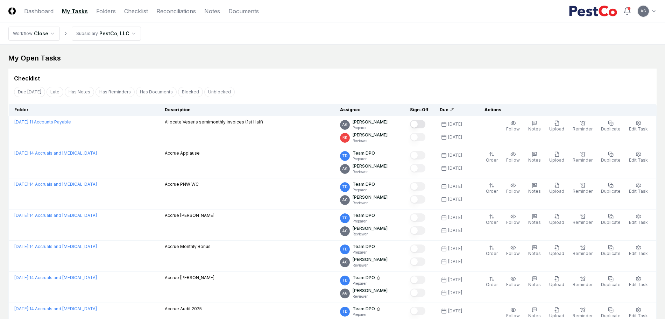 This screenshot has width=665, height=319. Describe the element at coordinates (419, 110) in the screenshot. I see `th: Sign-Off` at that location.